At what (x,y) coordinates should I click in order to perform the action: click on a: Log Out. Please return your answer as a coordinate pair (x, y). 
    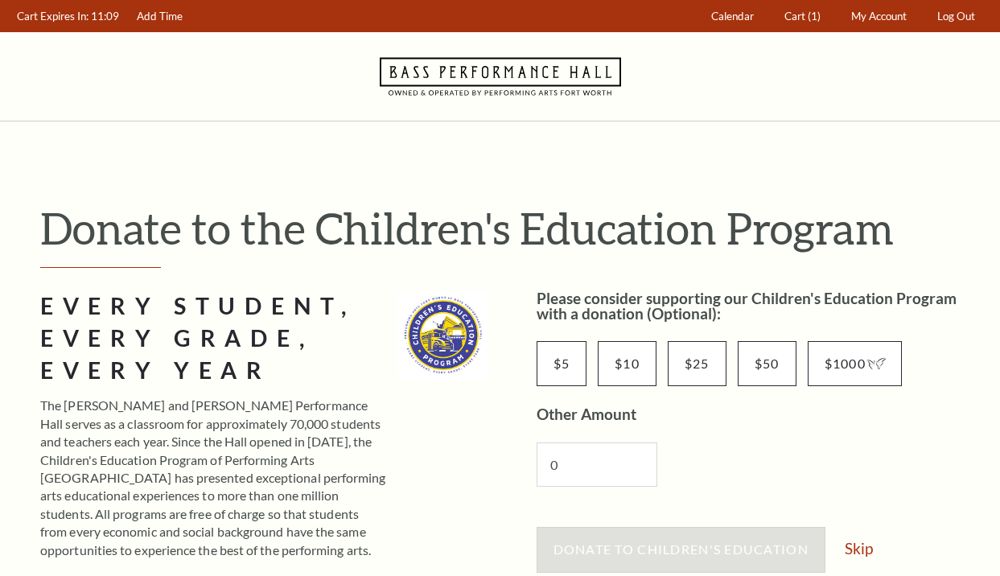
    Looking at the image, I should click on (956, 16).